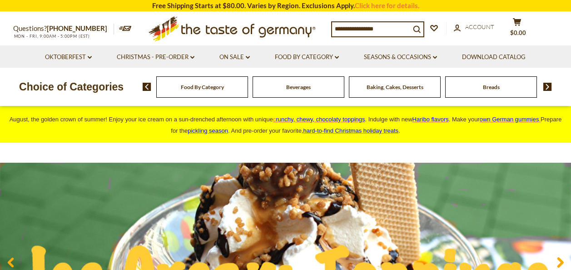 This screenshot has width=571, height=270. What do you see at coordinates (64, 29) in the screenshot?
I see `p: Questions?` at bounding box center [64, 29].